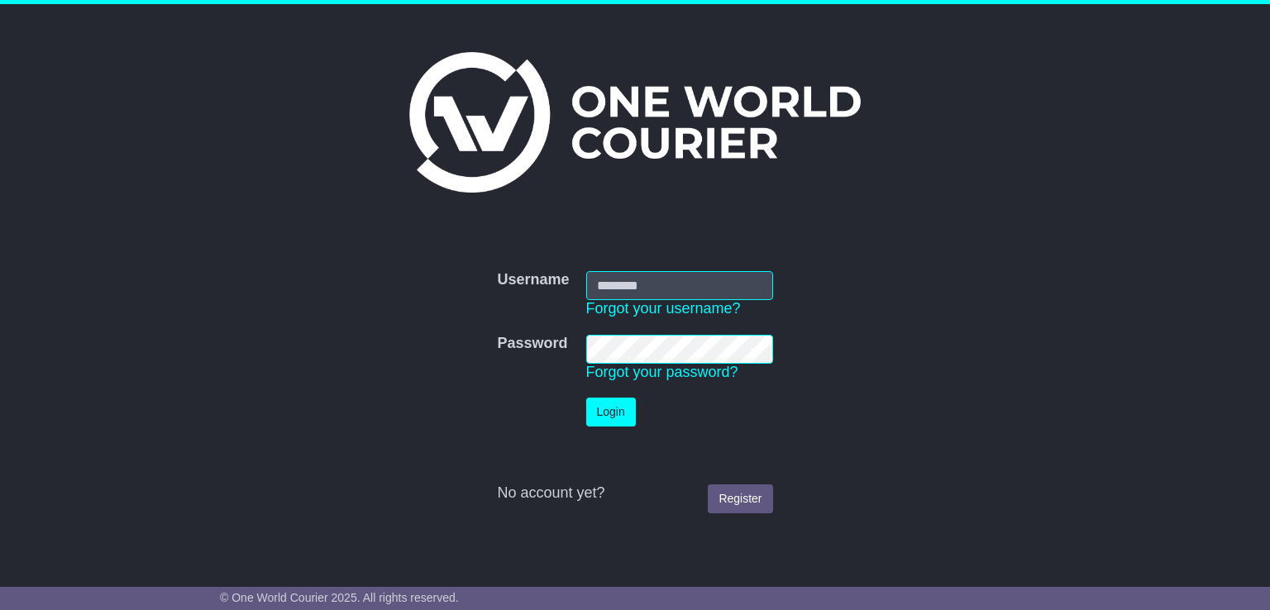 This screenshot has width=1270, height=610. I want to click on span: © One World Courier 2025. All rights reserved., so click(339, 598).